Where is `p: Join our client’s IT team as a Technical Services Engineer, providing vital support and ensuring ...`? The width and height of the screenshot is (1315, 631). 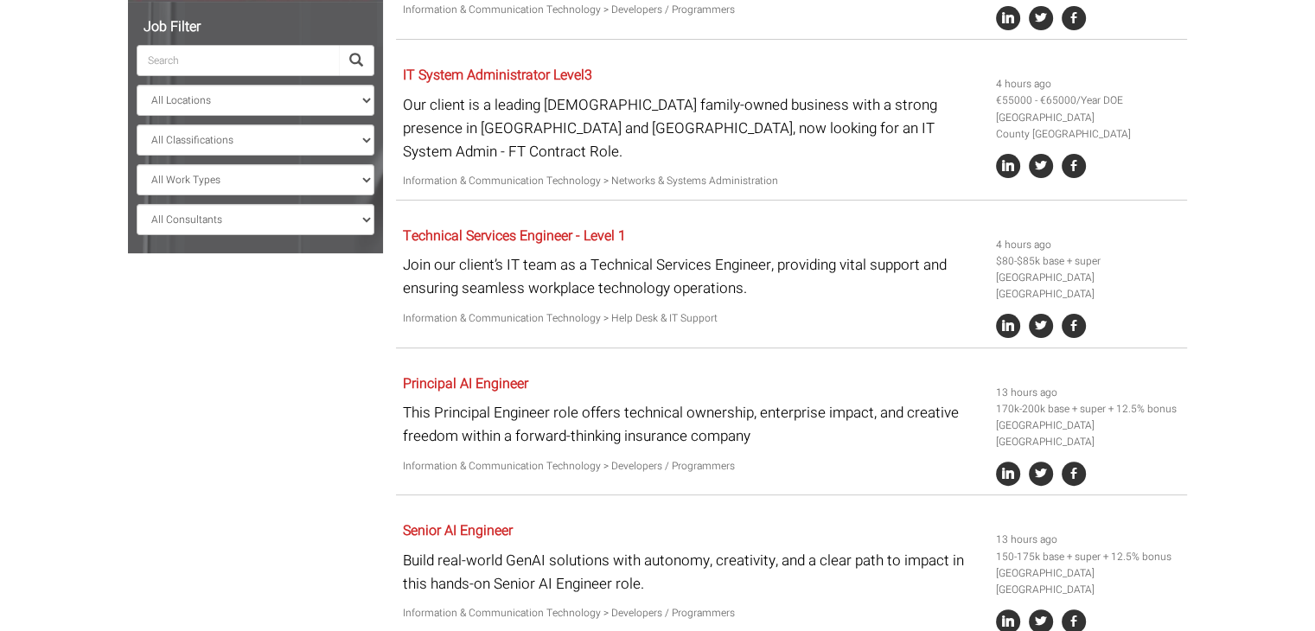 p: Join our client’s IT team as a Technical Services Engineer, providing vital support and ensuring ... is located at coordinates (692, 277).